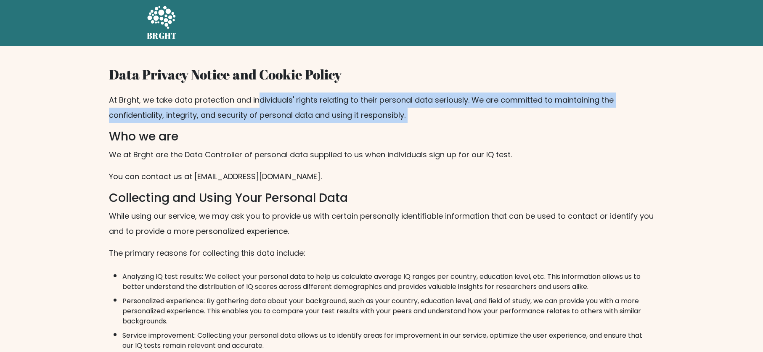 The image size is (763, 352). What do you see at coordinates (162, 36) in the screenshot?
I see `h5: BRGHT` at bounding box center [162, 36].